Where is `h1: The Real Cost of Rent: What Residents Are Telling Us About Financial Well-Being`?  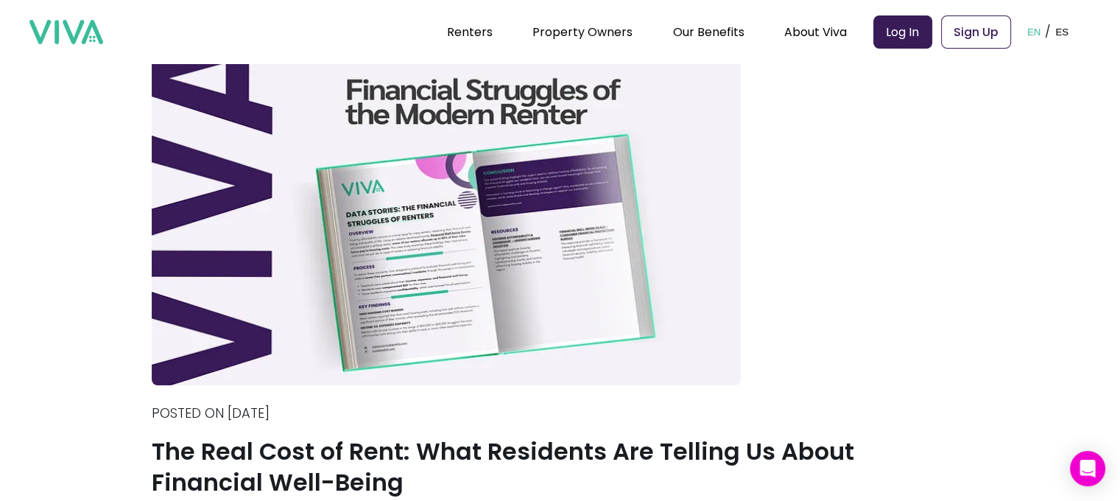 h1: The Real Cost of Rent: What Residents Are Telling Us About Financial Well-Being is located at coordinates (560, 467).